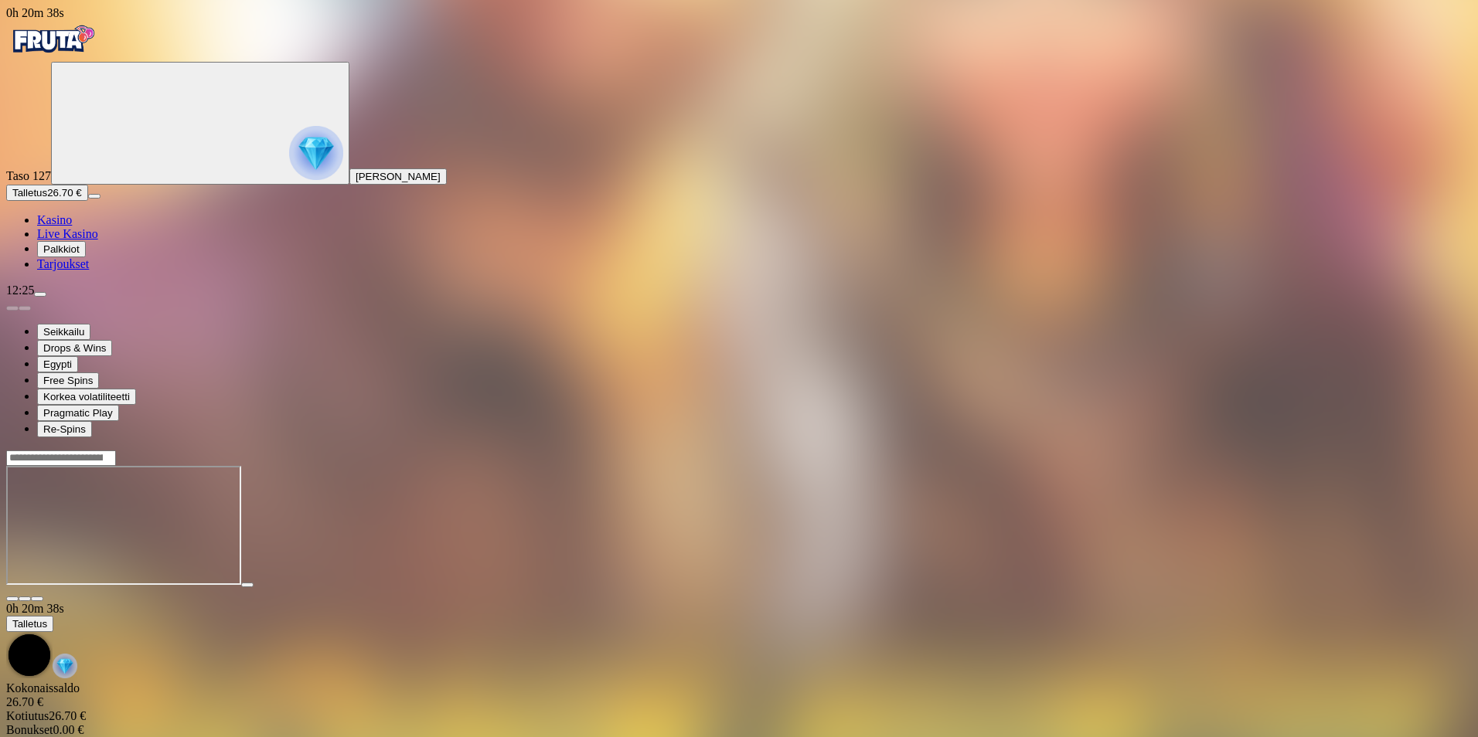  I want to click on div: 0.00 €, so click(739, 730).